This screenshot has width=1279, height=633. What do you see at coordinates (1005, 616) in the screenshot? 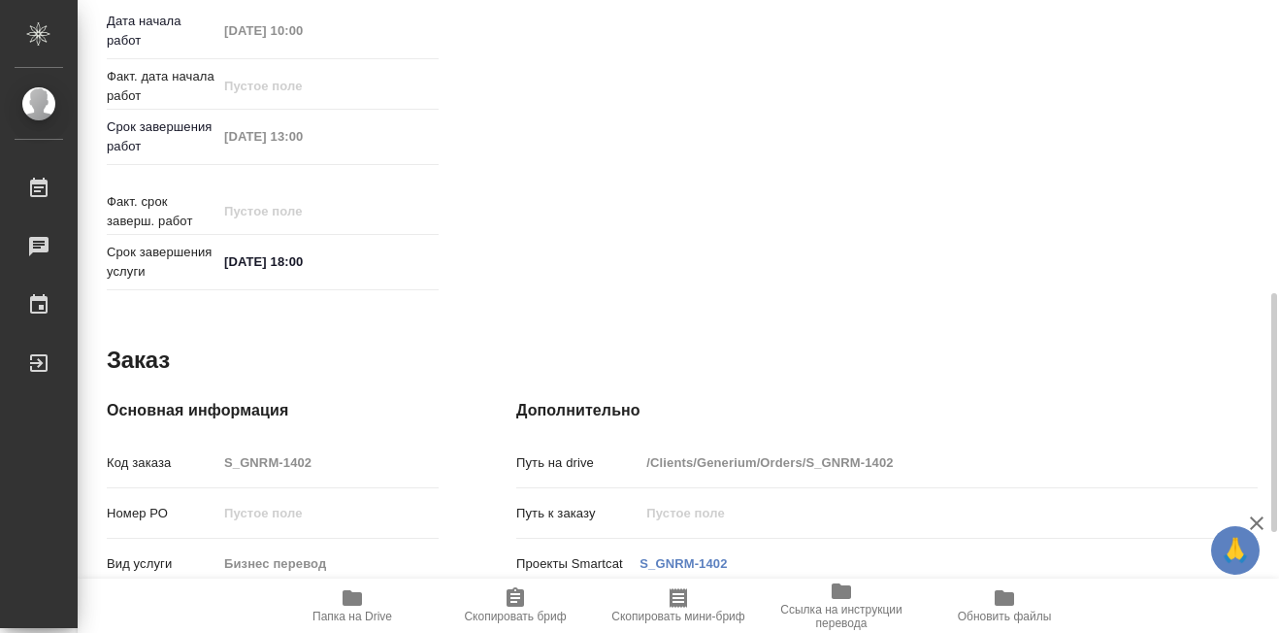
I see `span: Обновить файлы` at bounding box center [1005, 616].